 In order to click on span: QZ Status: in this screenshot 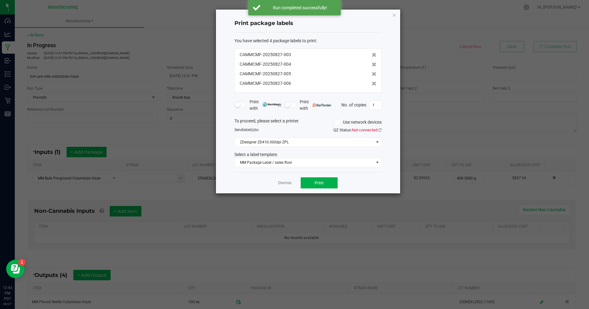, I will do `click(357, 130)`.